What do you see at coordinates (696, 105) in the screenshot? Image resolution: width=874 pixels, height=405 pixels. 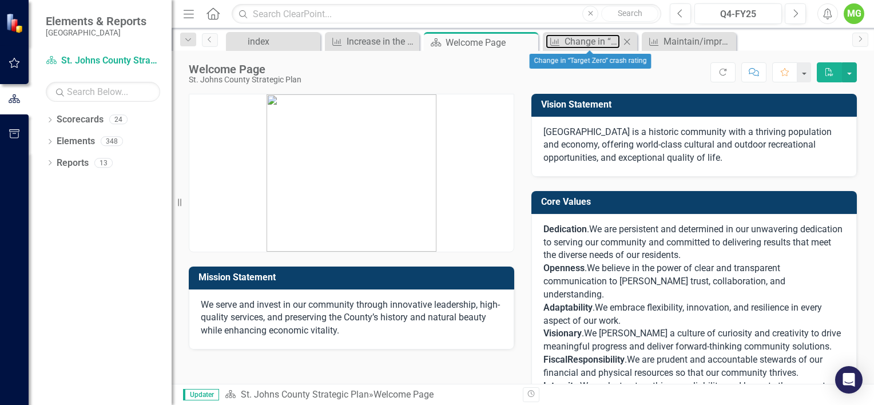 I see `h3: Vision Statement` at bounding box center [696, 105].